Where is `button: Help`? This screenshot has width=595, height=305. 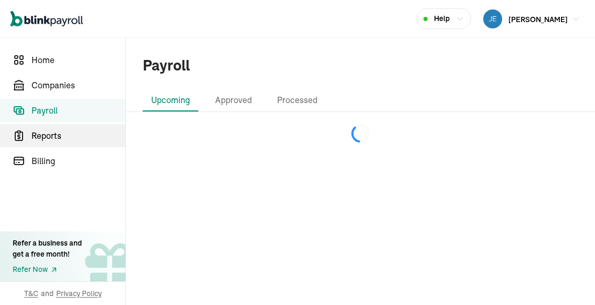 button: Help is located at coordinates (444, 18).